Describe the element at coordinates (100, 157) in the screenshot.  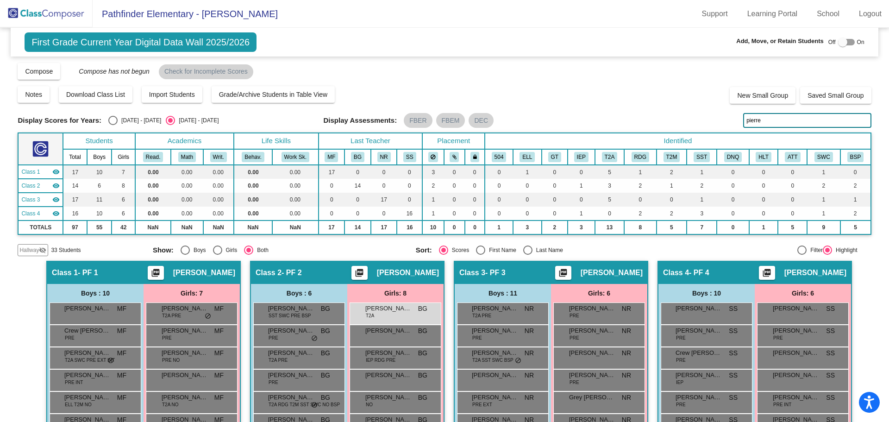
I see `th: Boys` at that location.